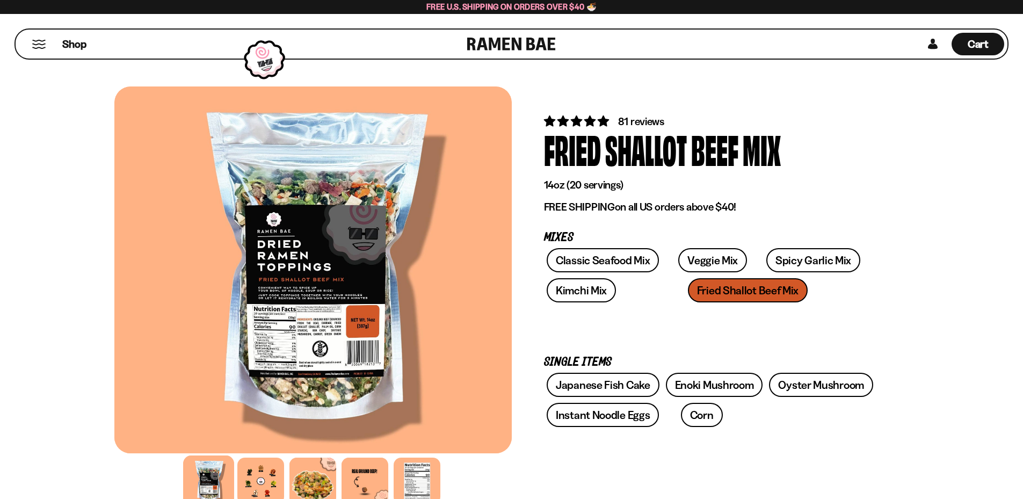  Describe the element at coordinates (39, 44) in the screenshot. I see `button: Mobile Menu Trigger` at that location.